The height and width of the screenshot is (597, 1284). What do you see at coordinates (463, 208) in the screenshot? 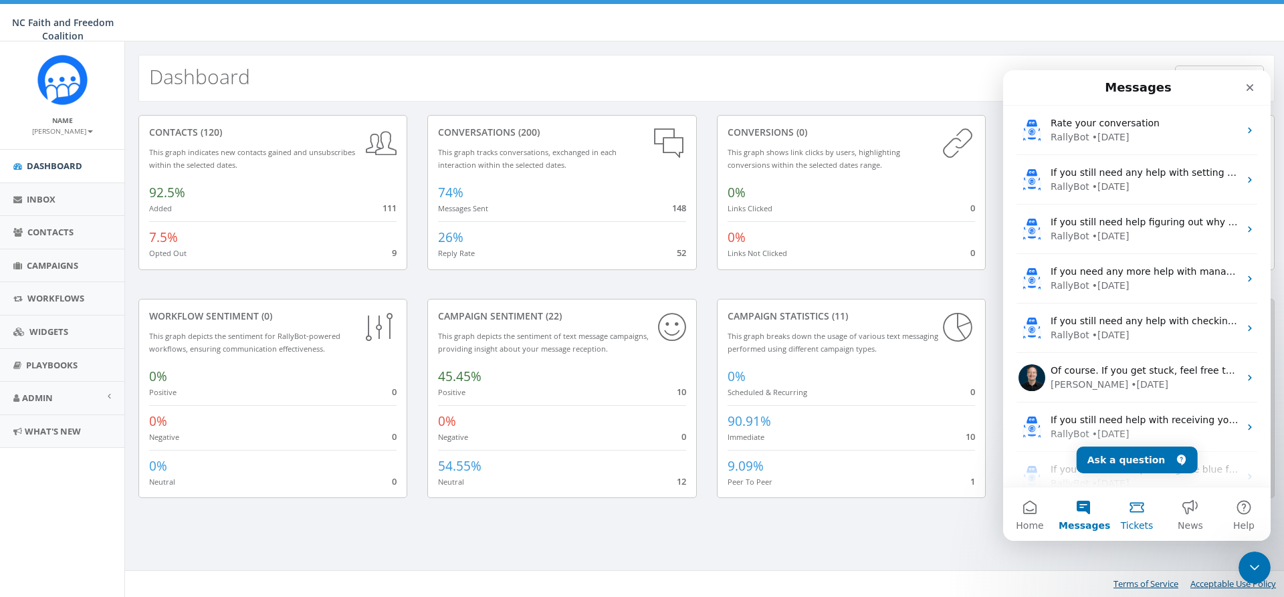
I see `small: Messages Sent` at bounding box center [463, 208].